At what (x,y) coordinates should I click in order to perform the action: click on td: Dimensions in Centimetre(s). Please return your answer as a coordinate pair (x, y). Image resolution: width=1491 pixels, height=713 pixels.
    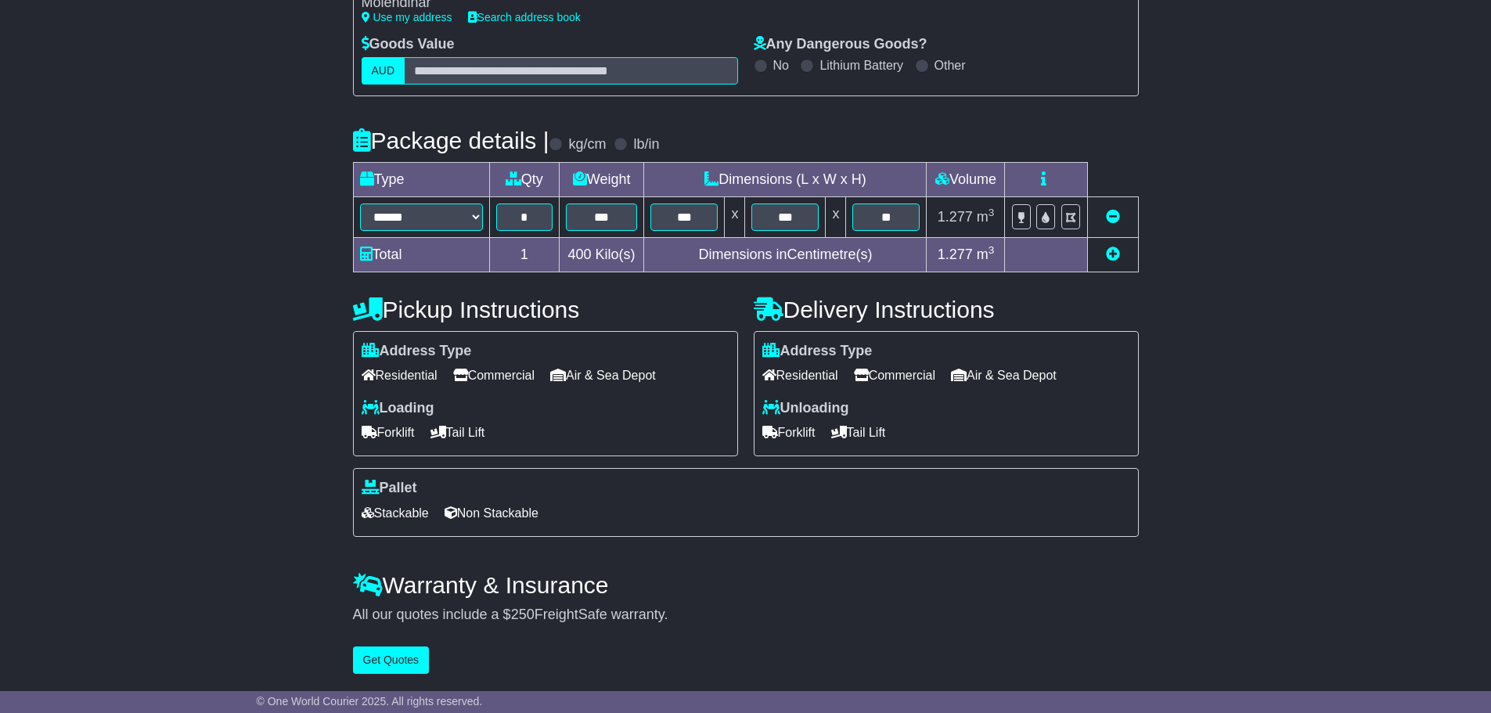
    Looking at the image, I should click on (785, 254).